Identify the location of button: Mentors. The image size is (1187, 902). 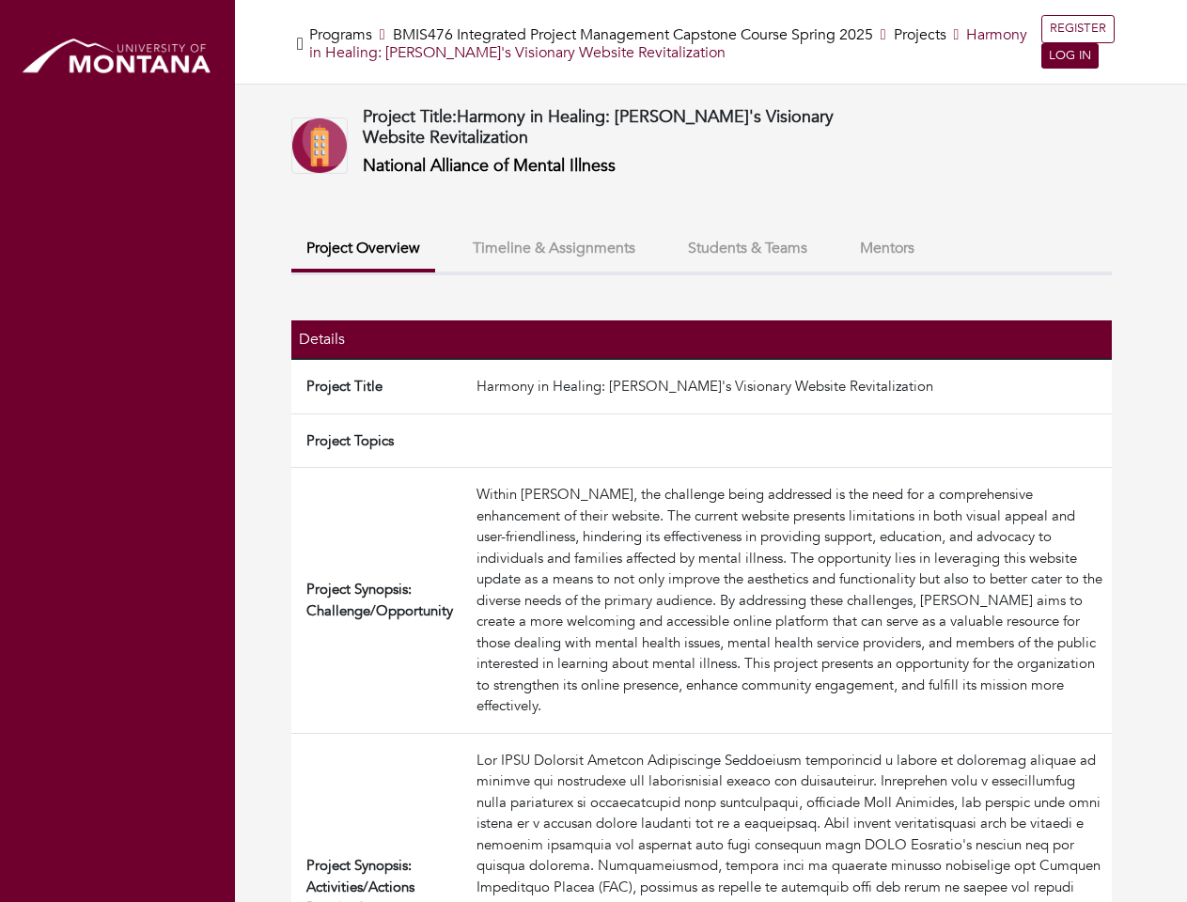
(887, 248).